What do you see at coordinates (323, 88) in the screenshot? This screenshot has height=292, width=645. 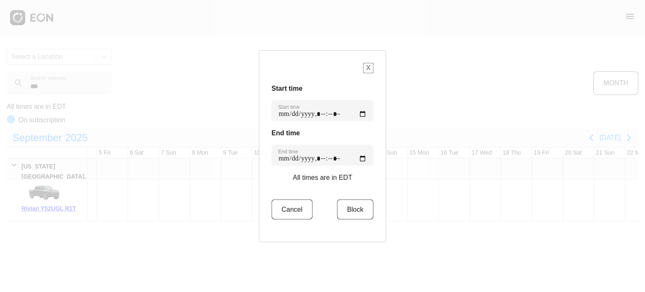 I see `h3: Start time` at bounding box center [323, 88].